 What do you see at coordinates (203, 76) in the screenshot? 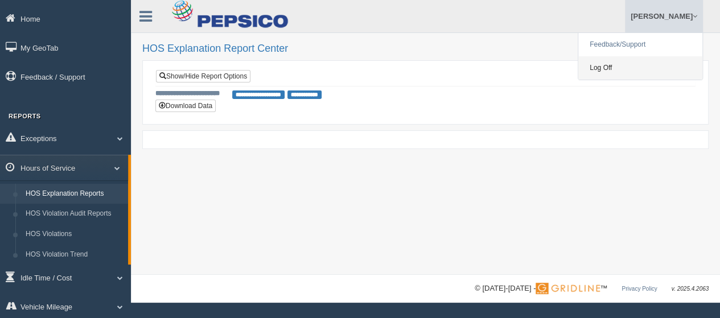
I see `a: Show/Hide Report Options` at bounding box center [203, 76].